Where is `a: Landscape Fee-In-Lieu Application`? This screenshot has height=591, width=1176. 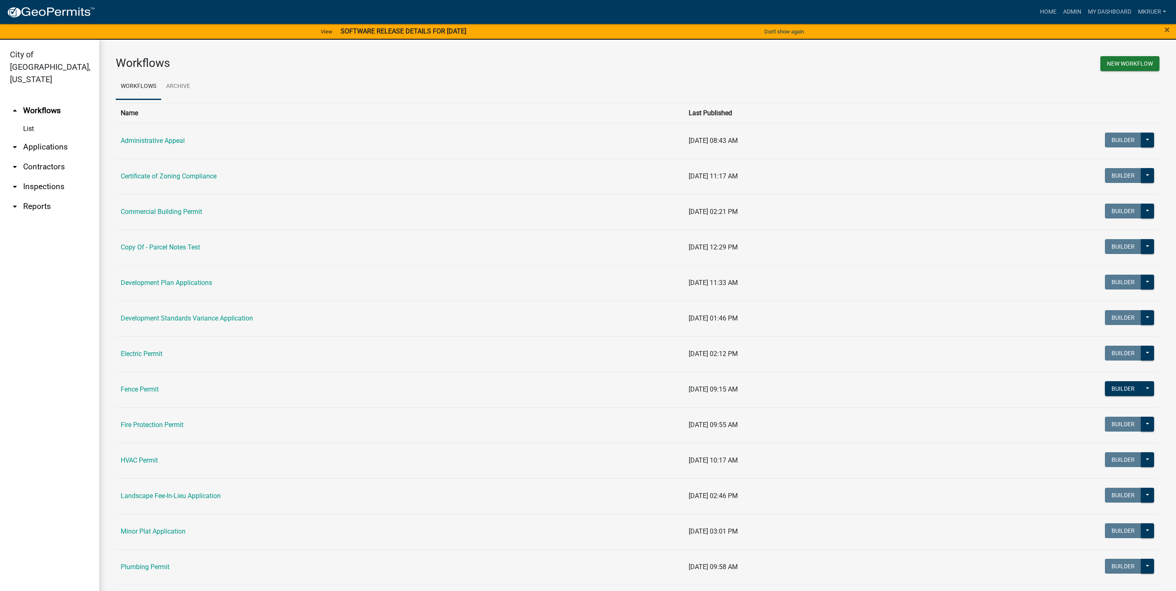 a: Landscape Fee-In-Lieu Application is located at coordinates (171, 496).